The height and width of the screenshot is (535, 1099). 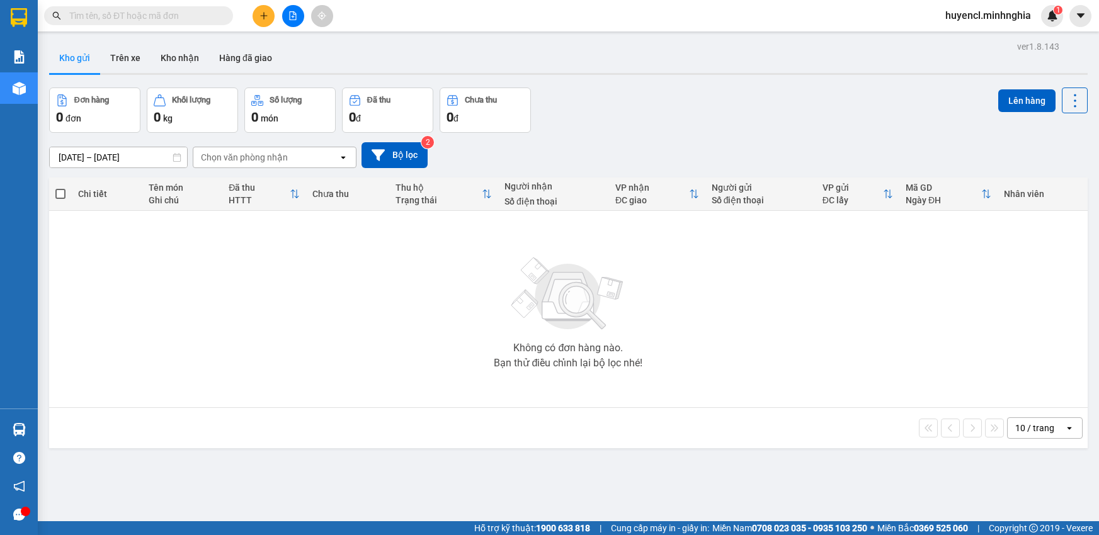 I want to click on div: VP nhận, so click(x=652, y=188).